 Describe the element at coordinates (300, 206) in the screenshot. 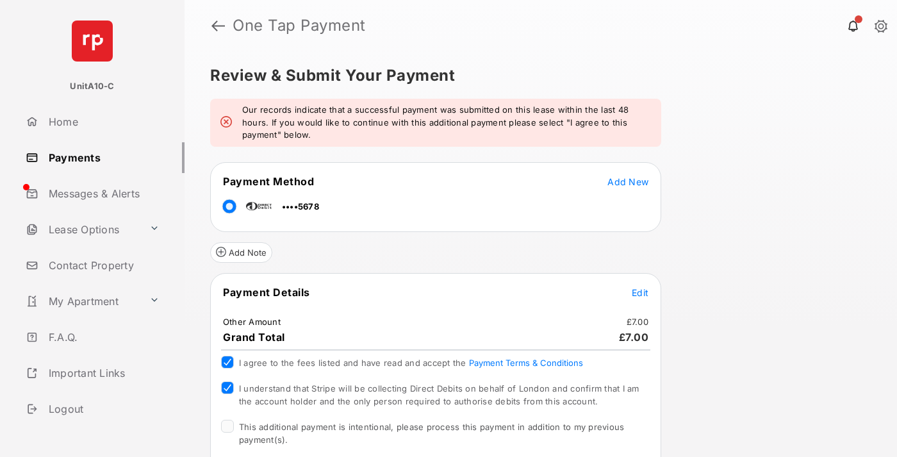

I see `span: ••••5678` at that location.